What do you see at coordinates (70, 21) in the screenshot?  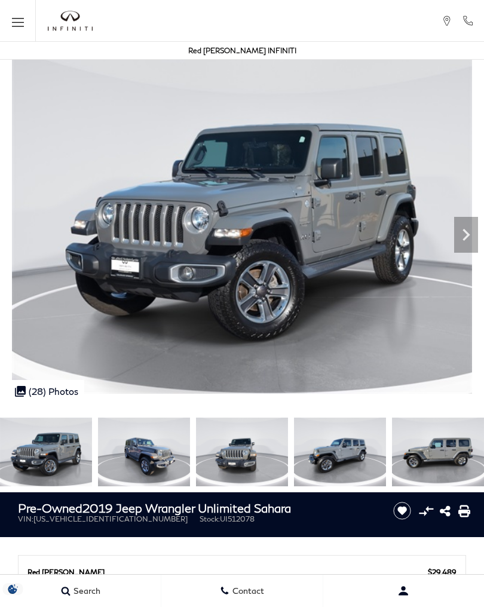 I see `a: infiniti` at bounding box center [70, 21].